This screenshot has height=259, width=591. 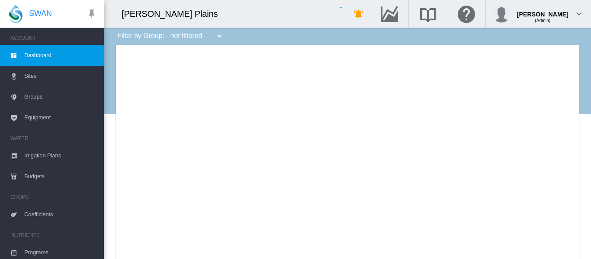 What do you see at coordinates (219, 36) in the screenshot?
I see `md-icon: icon-menu-down` at bounding box center [219, 36].